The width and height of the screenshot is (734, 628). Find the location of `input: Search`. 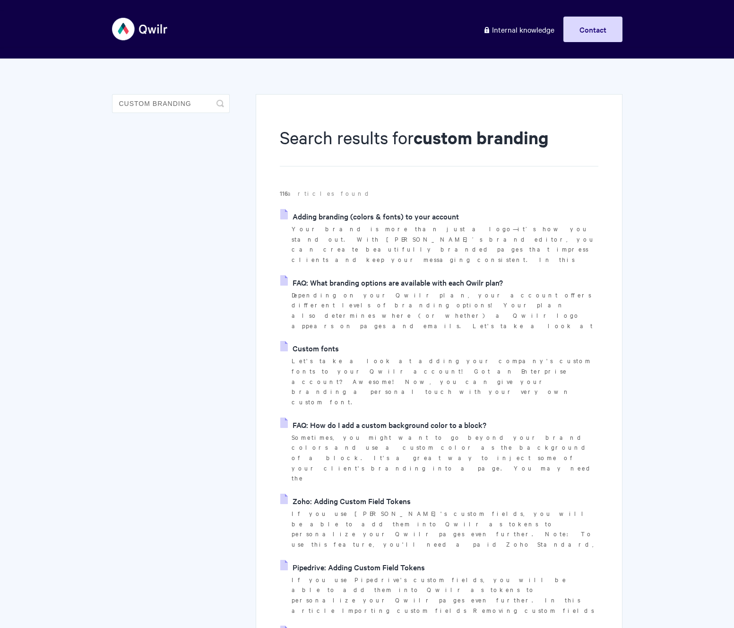

input: Search is located at coordinates (171, 104).